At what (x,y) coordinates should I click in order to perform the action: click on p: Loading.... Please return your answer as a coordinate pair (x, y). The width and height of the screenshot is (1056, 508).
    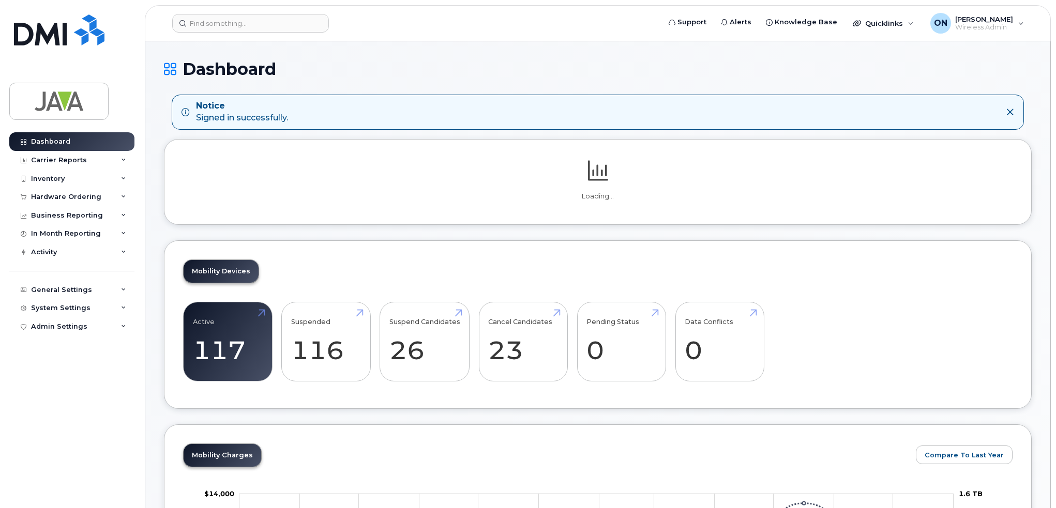
    Looking at the image, I should click on (598, 197).